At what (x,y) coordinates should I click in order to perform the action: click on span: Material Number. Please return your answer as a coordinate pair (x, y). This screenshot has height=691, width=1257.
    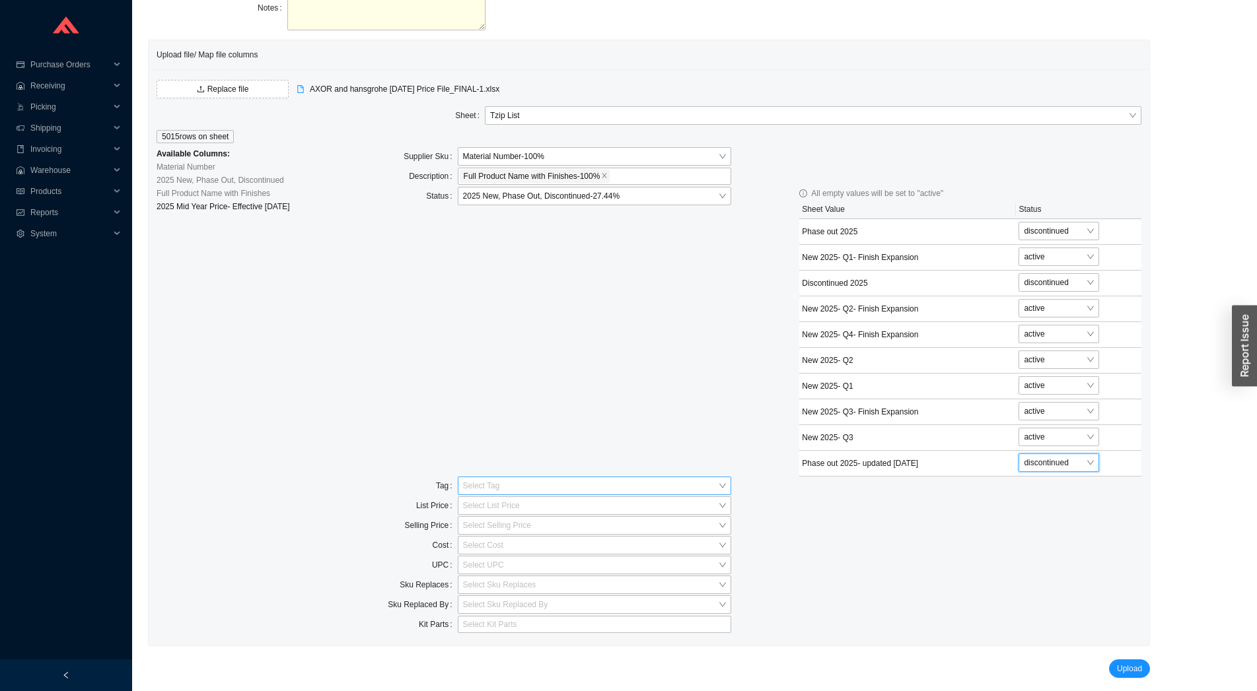
    Looking at the image, I should click on (186, 167).